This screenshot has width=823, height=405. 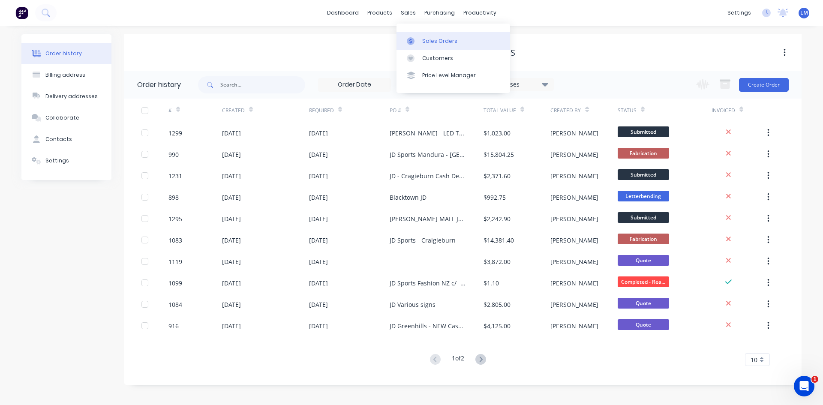 I want to click on a: Customers, so click(x=453, y=58).